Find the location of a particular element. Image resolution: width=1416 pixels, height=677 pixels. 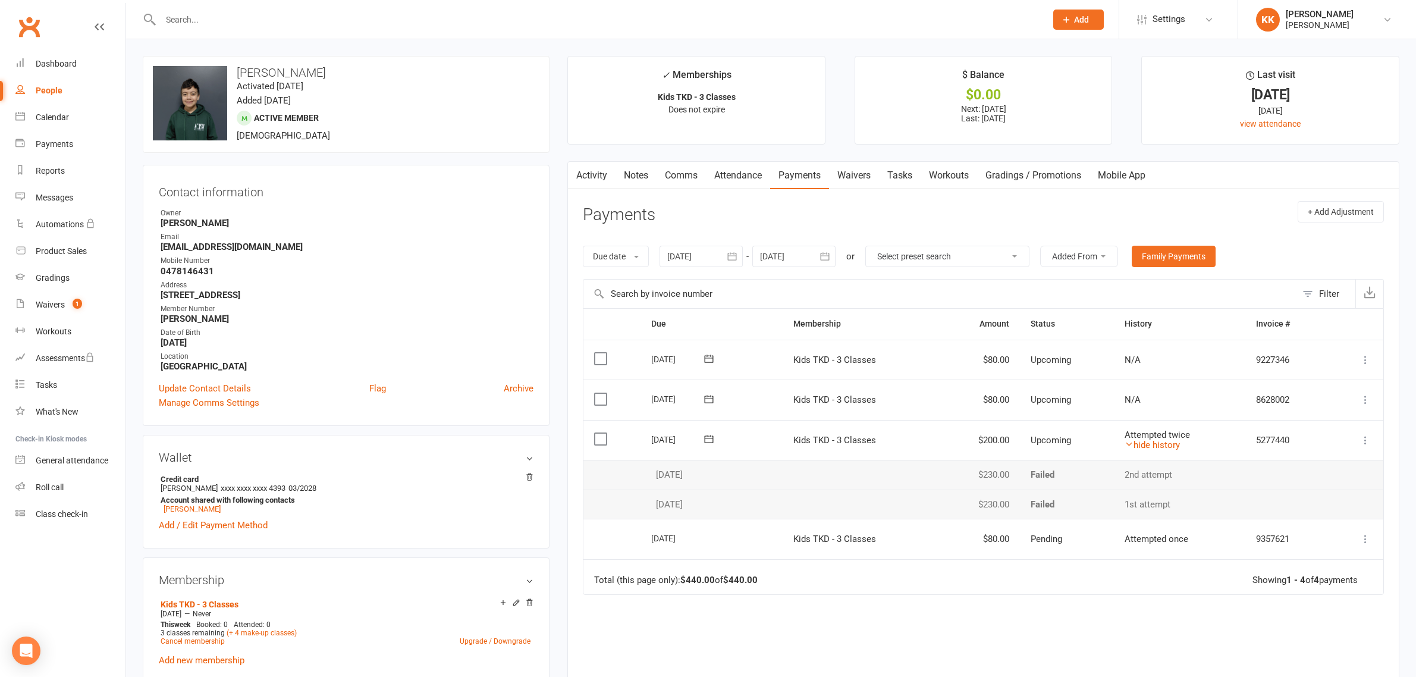

a: view attendance is located at coordinates (1271, 124).